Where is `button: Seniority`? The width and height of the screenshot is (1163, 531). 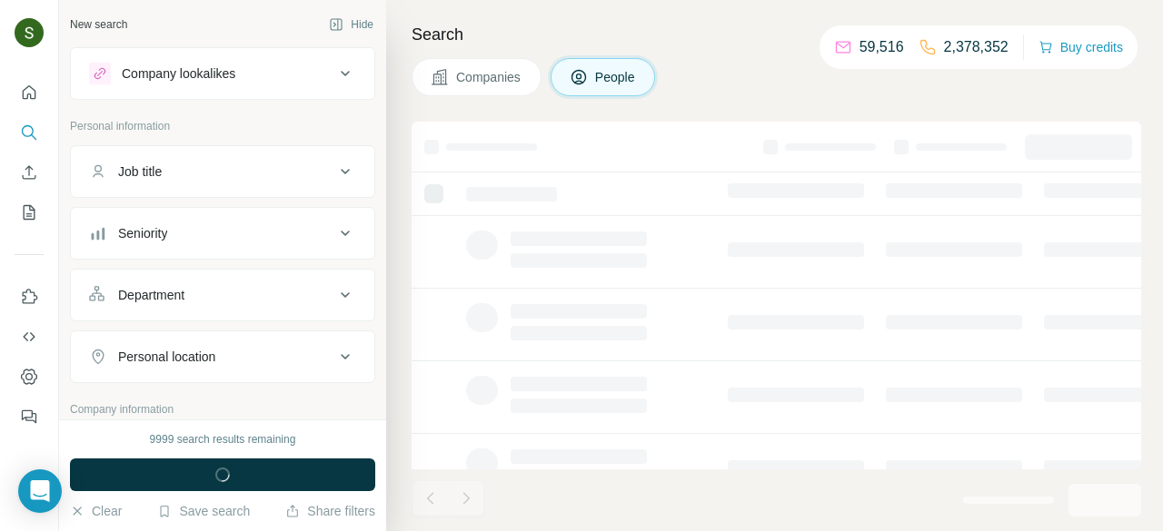
button: Seniority is located at coordinates (223, 233).